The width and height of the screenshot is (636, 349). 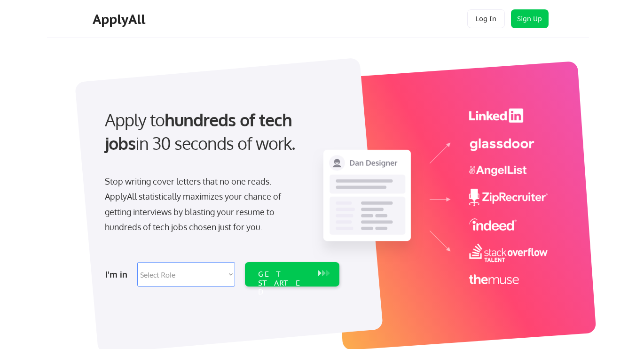 I want to click on strong: hundreds of tech jobs, so click(x=200, y=131).